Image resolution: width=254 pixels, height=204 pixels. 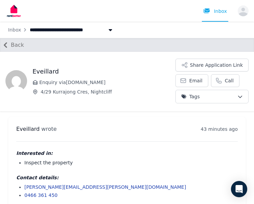 I want to click on span: Eveillard, so click(x=28, y=129).